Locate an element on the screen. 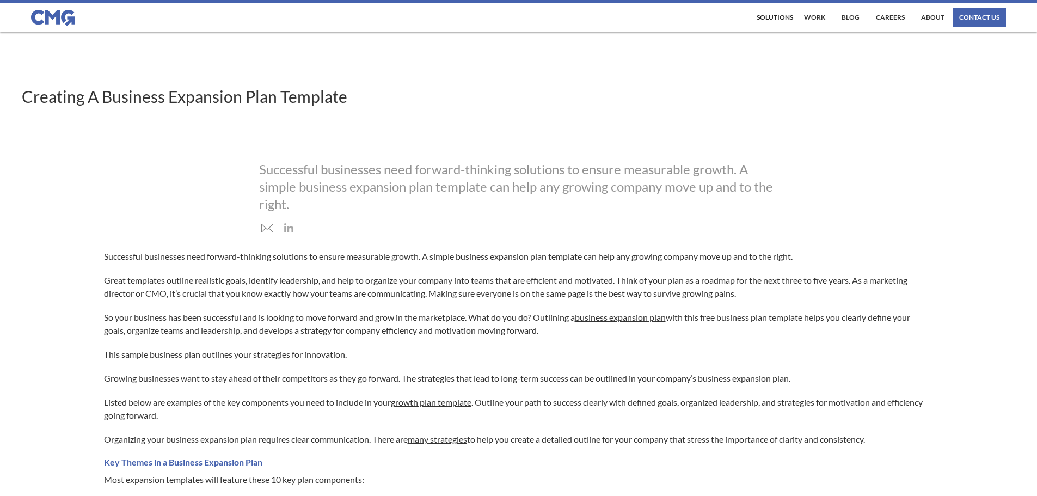 The image size is (1037, 496). img: CMG logo in blue. is located at coordinates (53, 18).